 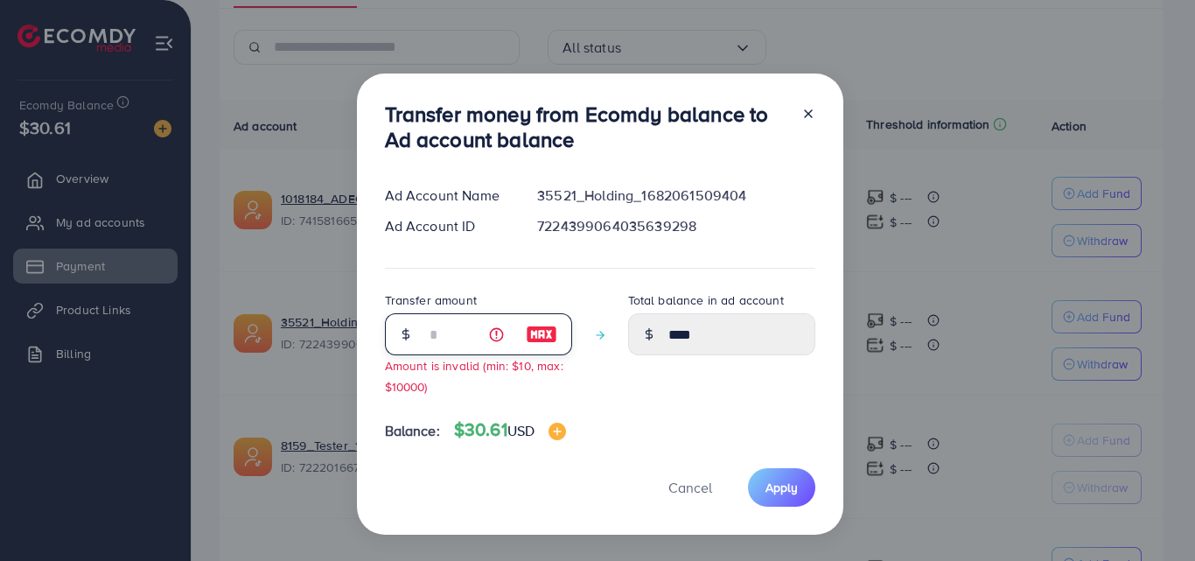 I want to click on span: Cancel, so click(x=690, y=487).